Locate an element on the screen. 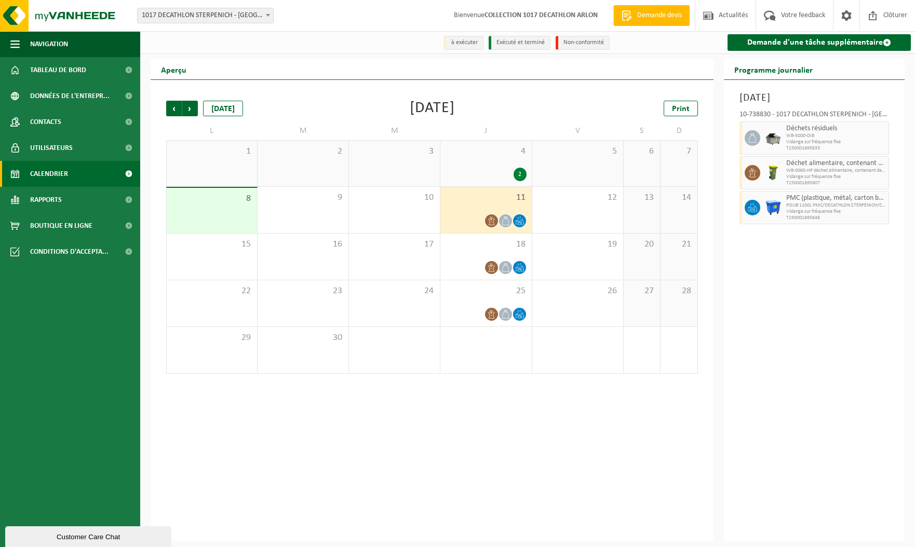 Image resolution: width=915 pixels, height=547 pixels. span: 15 is located at coordinates (212, 245).